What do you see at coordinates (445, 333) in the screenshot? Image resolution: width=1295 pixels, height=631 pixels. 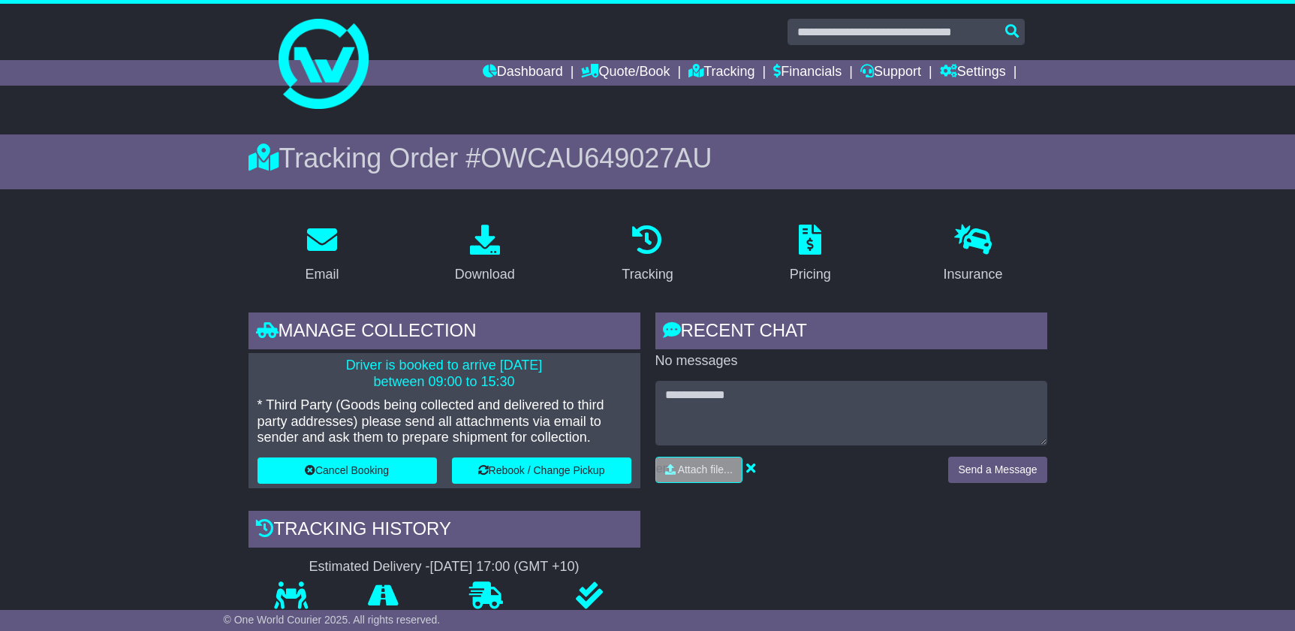 I see `div: Manage collection` at bounding box center [445, 333].